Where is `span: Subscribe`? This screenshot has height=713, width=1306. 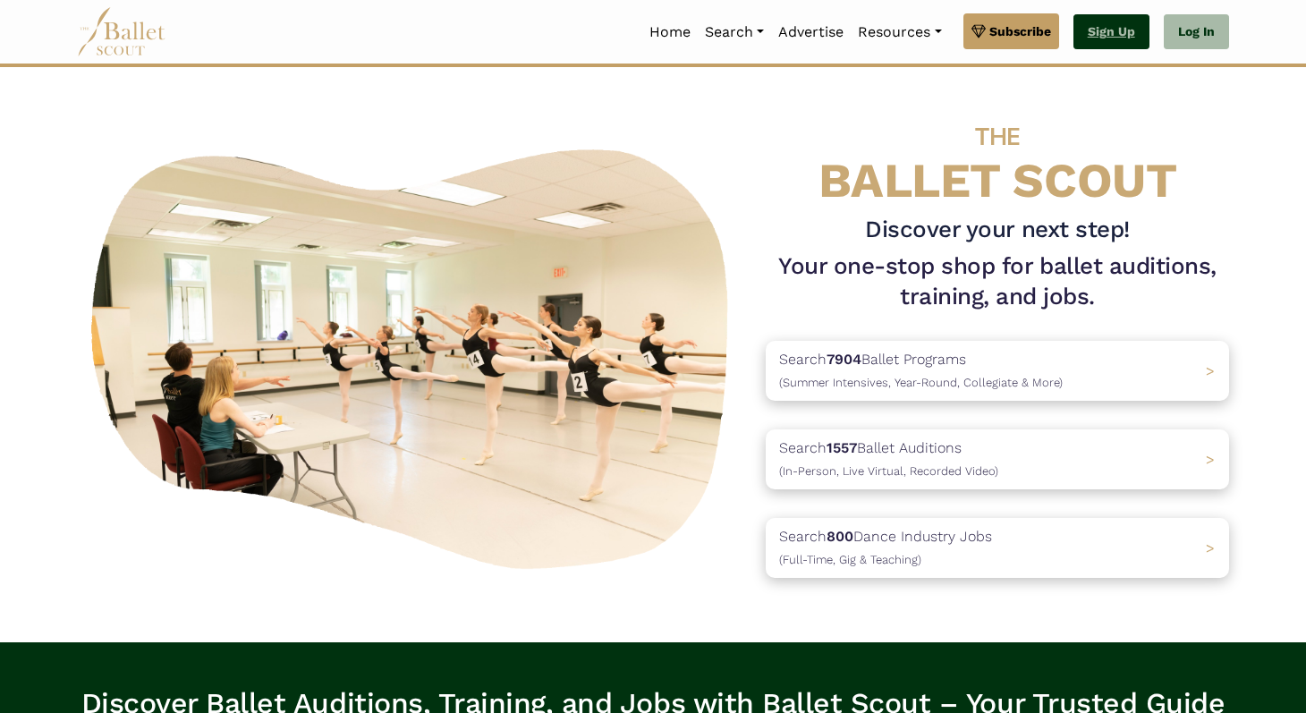
span: Subscribe is located at coordinates (1020, 31).